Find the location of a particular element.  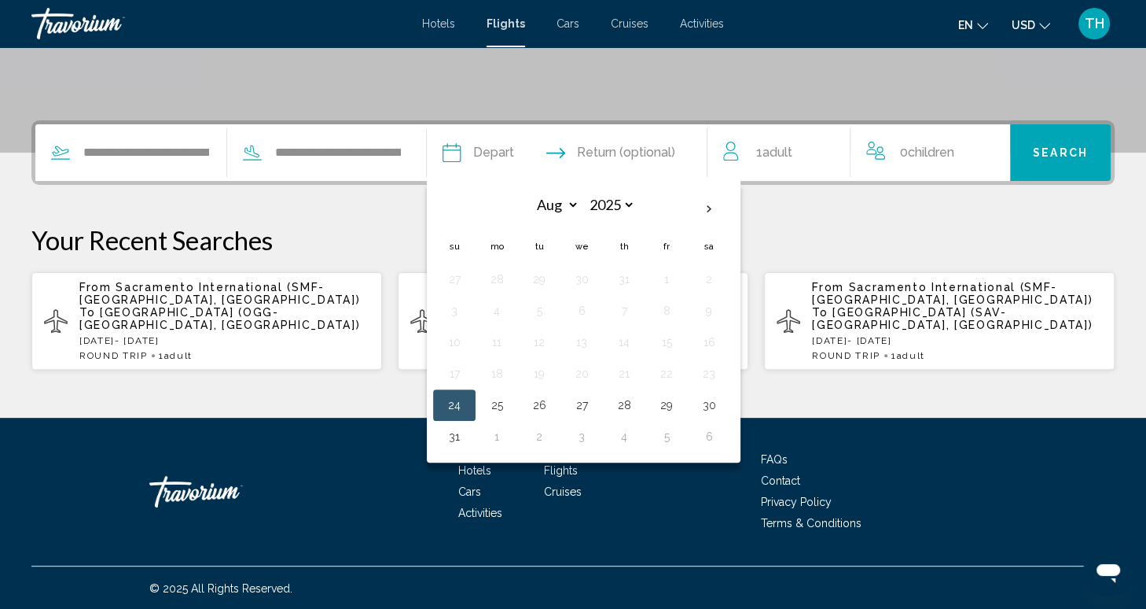

button: Day 23 is located at coordinates (709, 373).